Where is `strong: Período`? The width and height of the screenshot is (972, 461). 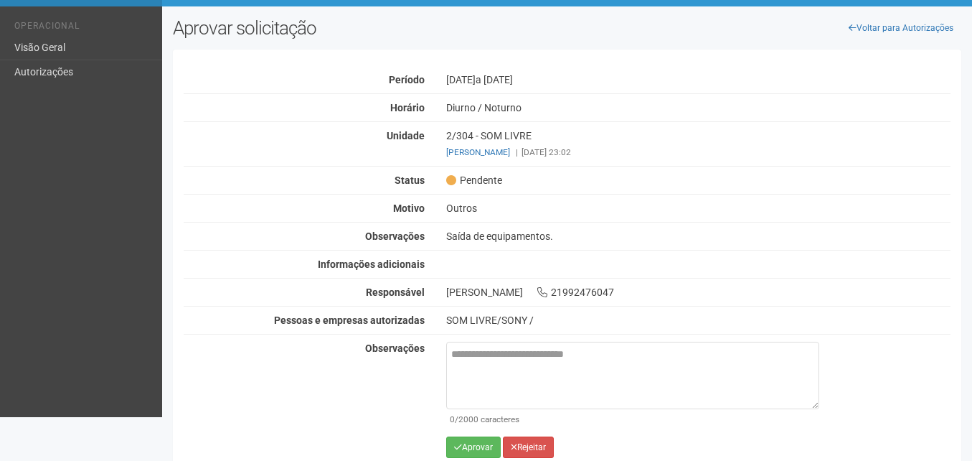
strong: Período is located at coordinates (407, 80).